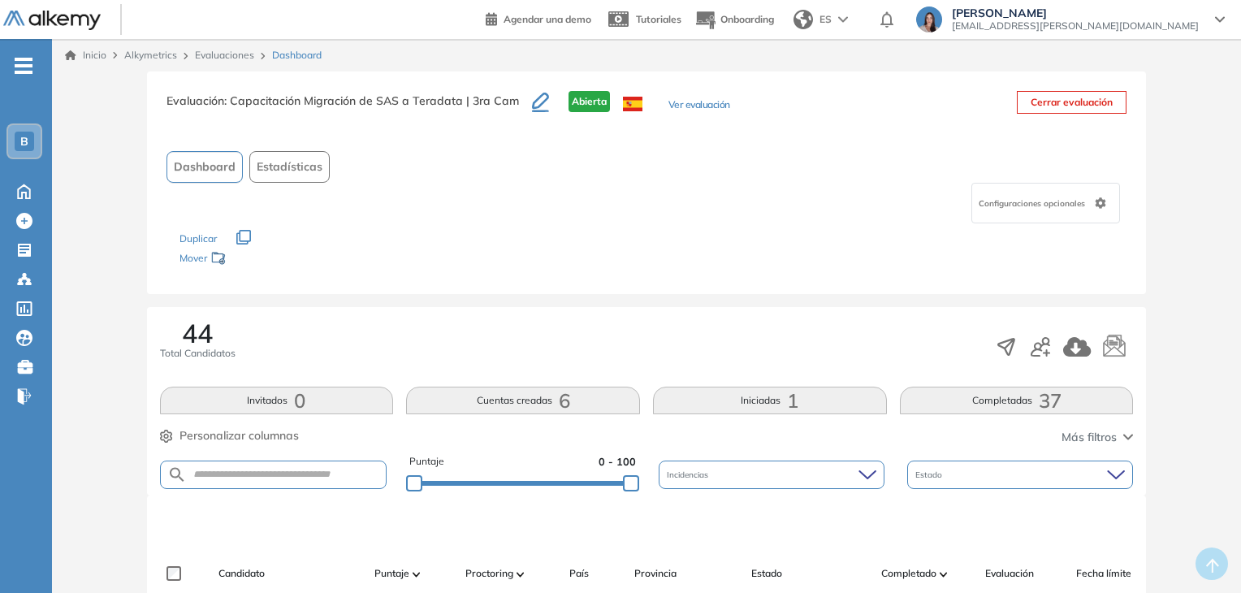 This screenshot has width=1241, height=593. I want to click on span: Tutoriales, so click(659, 19).